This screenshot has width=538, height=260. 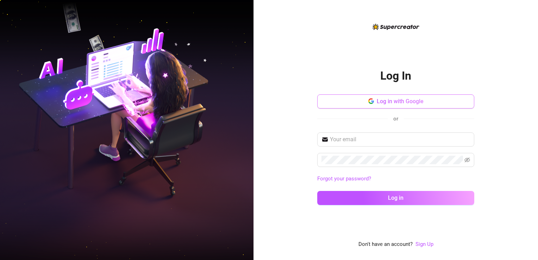 What do you see at coordinates (396, 27) in the screenshot?
I see `img: logo-BBDzfeDw.svg` at bounding box center [396, 27].